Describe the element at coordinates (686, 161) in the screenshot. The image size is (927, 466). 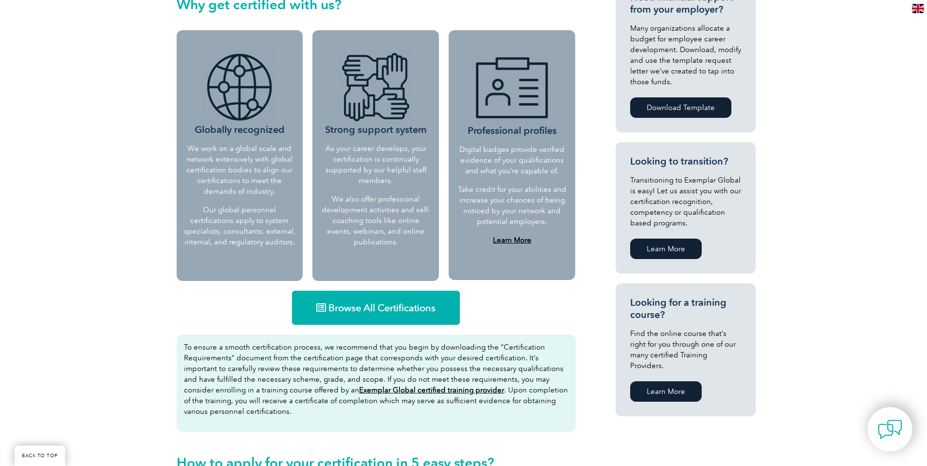
I see `h3: Looking to transition?` at that location.